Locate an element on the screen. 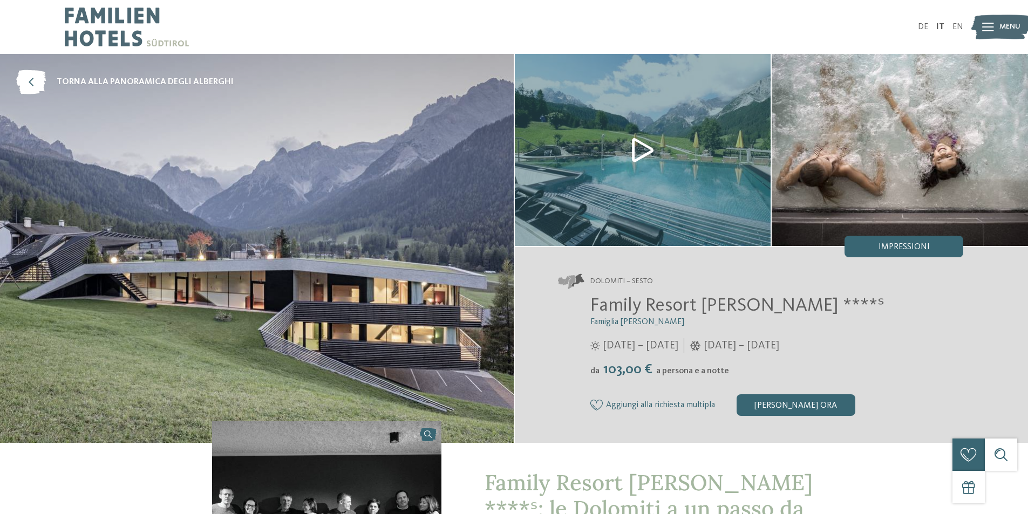  a: IT is located at coordinates (940, 27).